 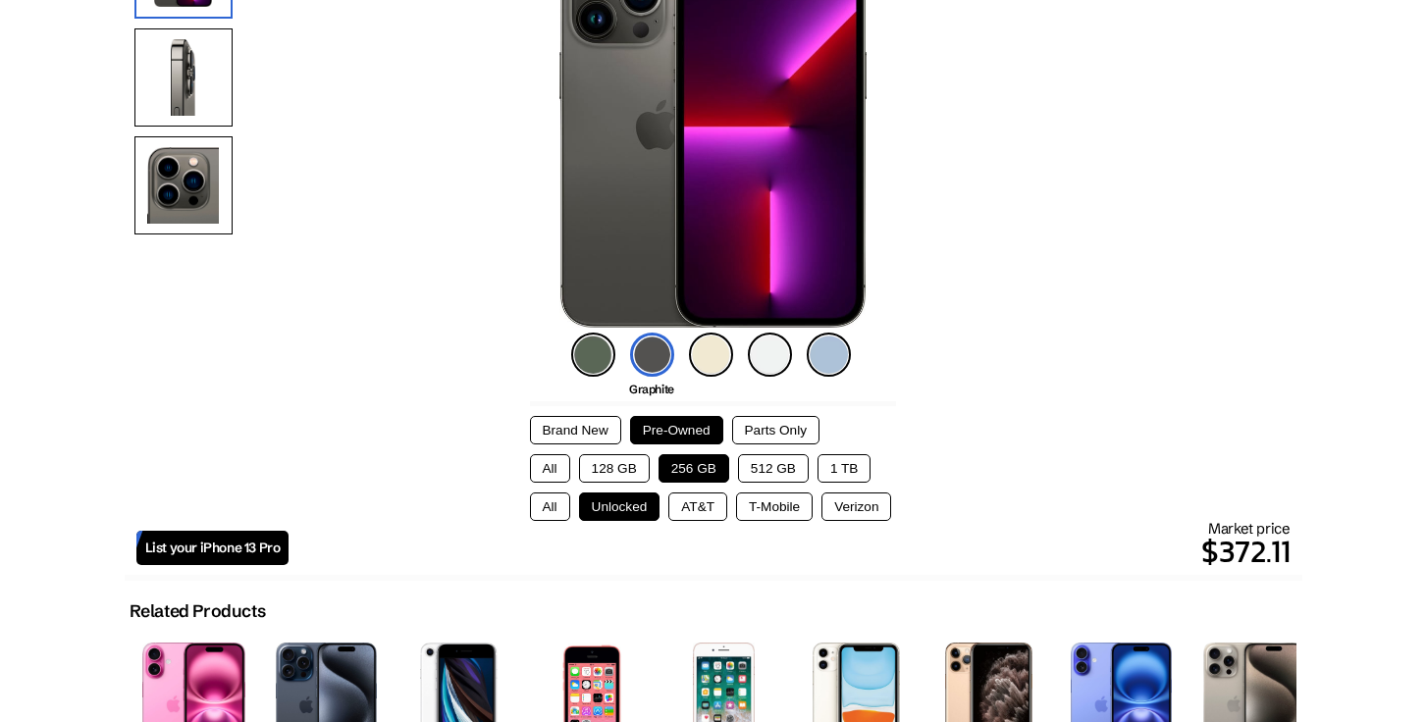 I want to click on p: $372.11, so click(x=789, y=552).